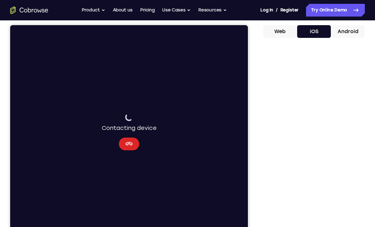 This screenshot has height=227, width=375. Describe the element at coordinates (94, 10) in the screenshot. I see `button: Product` at that location.